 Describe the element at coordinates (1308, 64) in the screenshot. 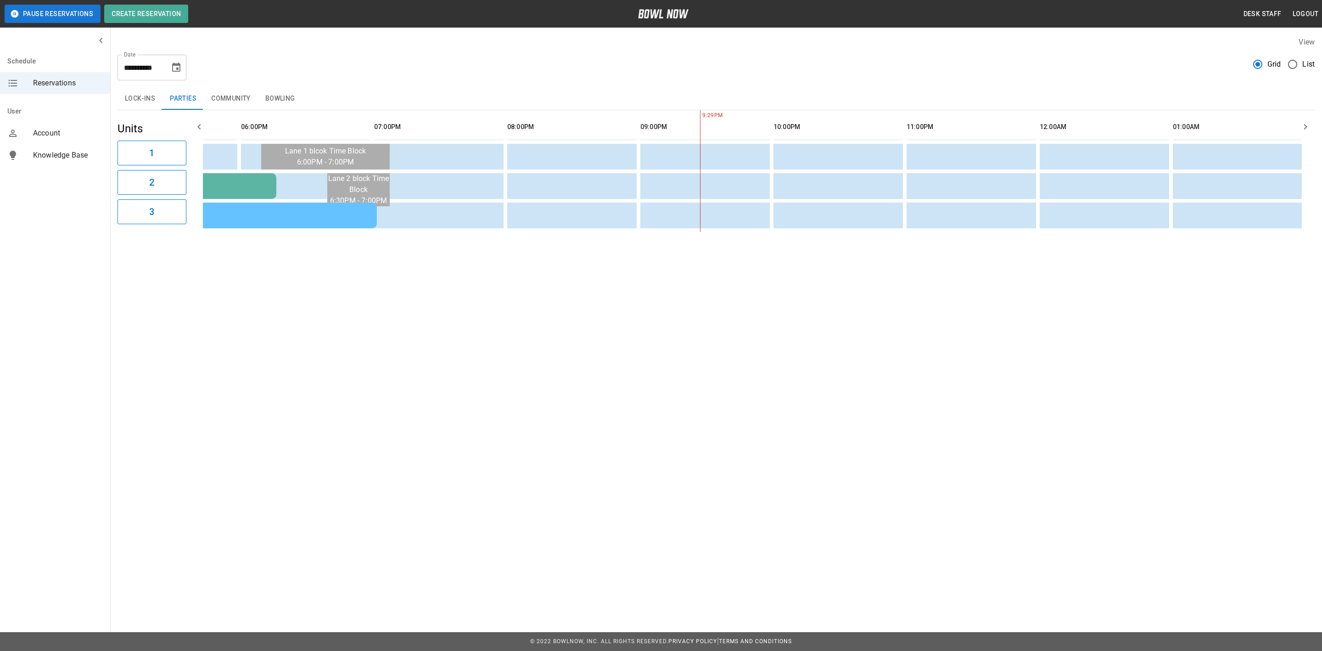

I see `span: List` at that location.